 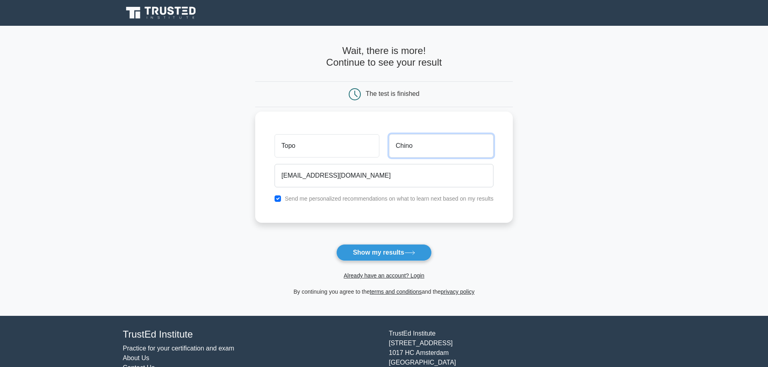 What do you see at coordinates (395, 292) in the screenshot?
I see `a: terms and conditions` at bounding box center [395, 292].